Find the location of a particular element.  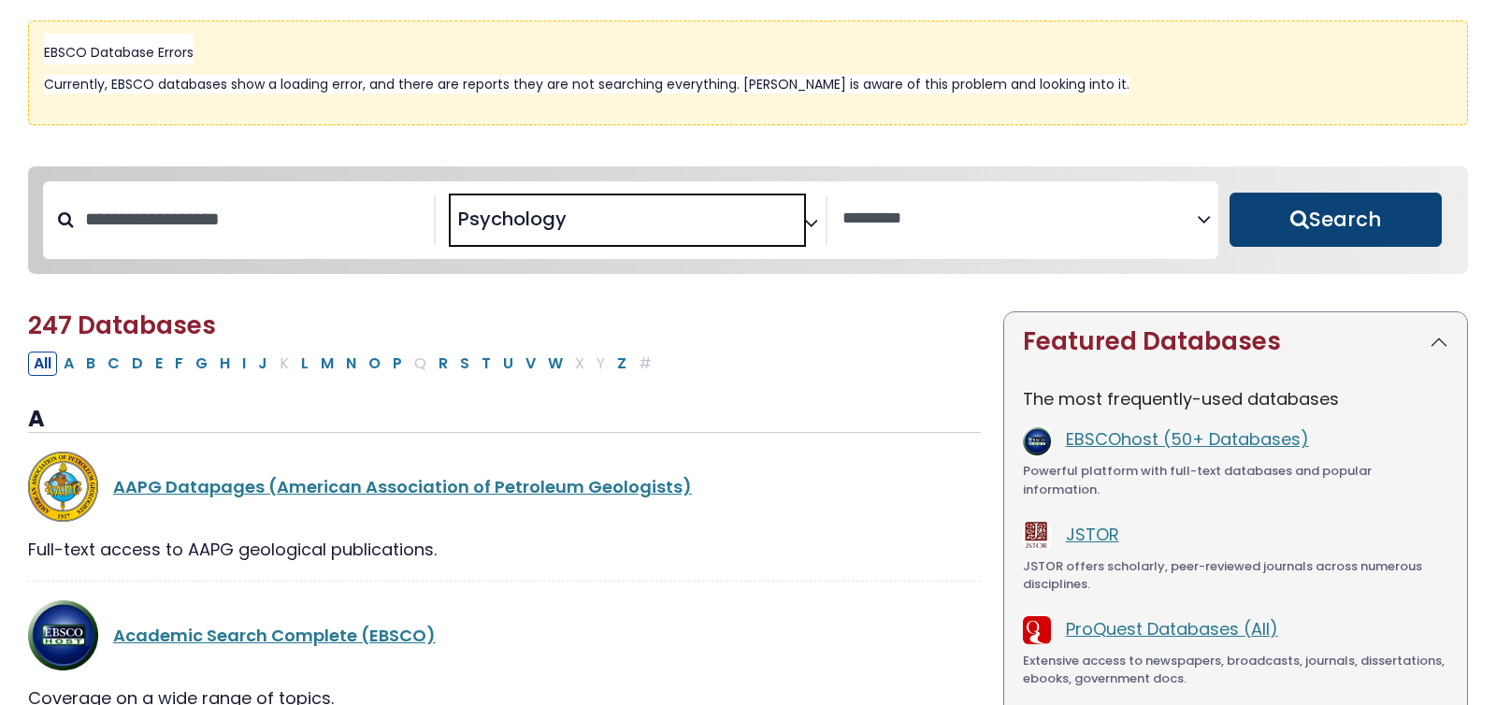

button: Filter Results C is located at coordinates (113, 364).